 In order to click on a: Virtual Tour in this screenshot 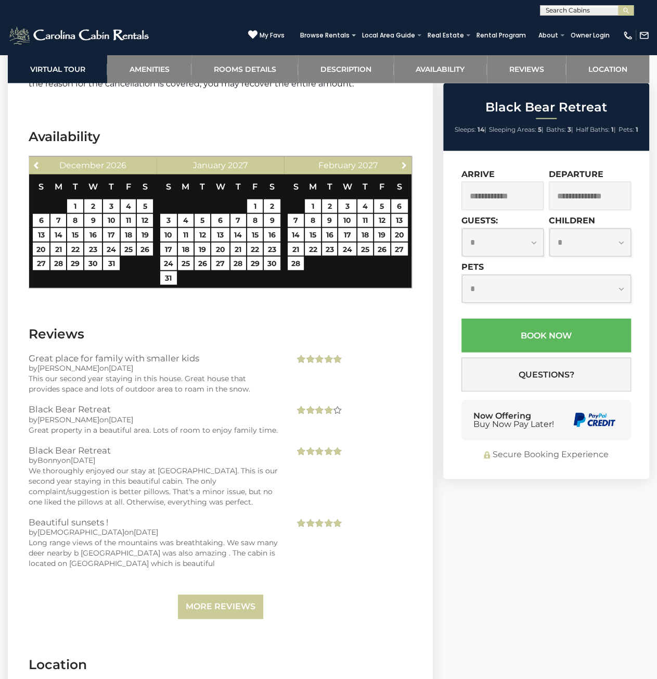, I will do `click(57, 69)`.